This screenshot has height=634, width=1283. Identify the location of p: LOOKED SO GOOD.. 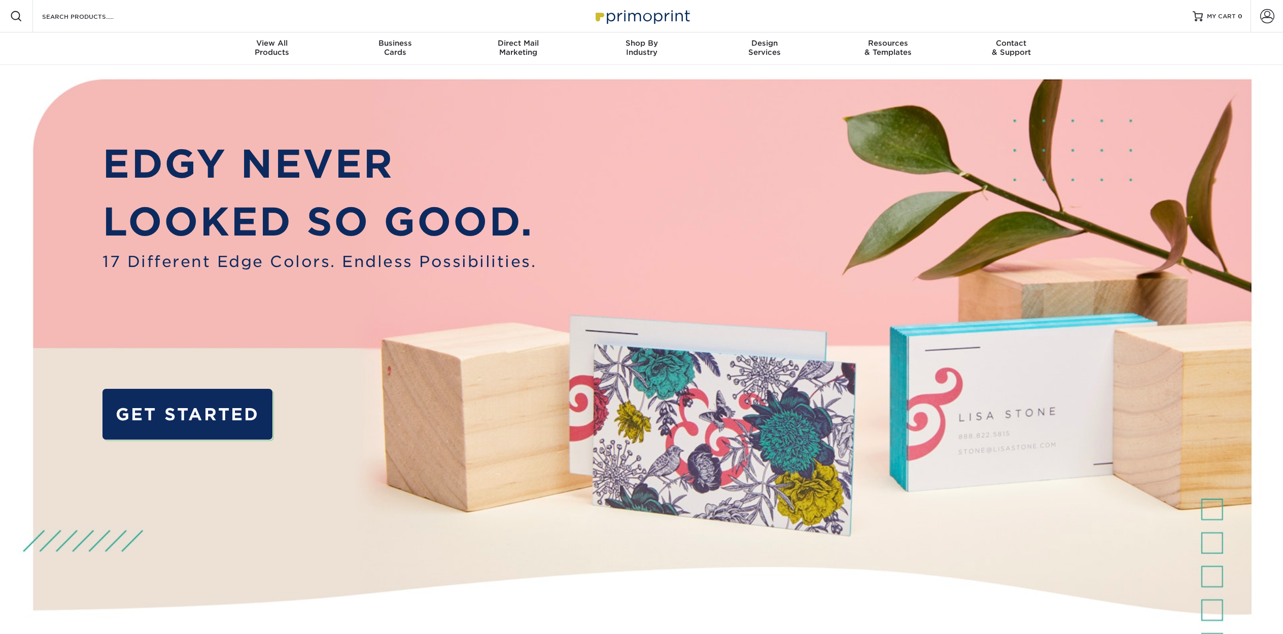
(319, 222).